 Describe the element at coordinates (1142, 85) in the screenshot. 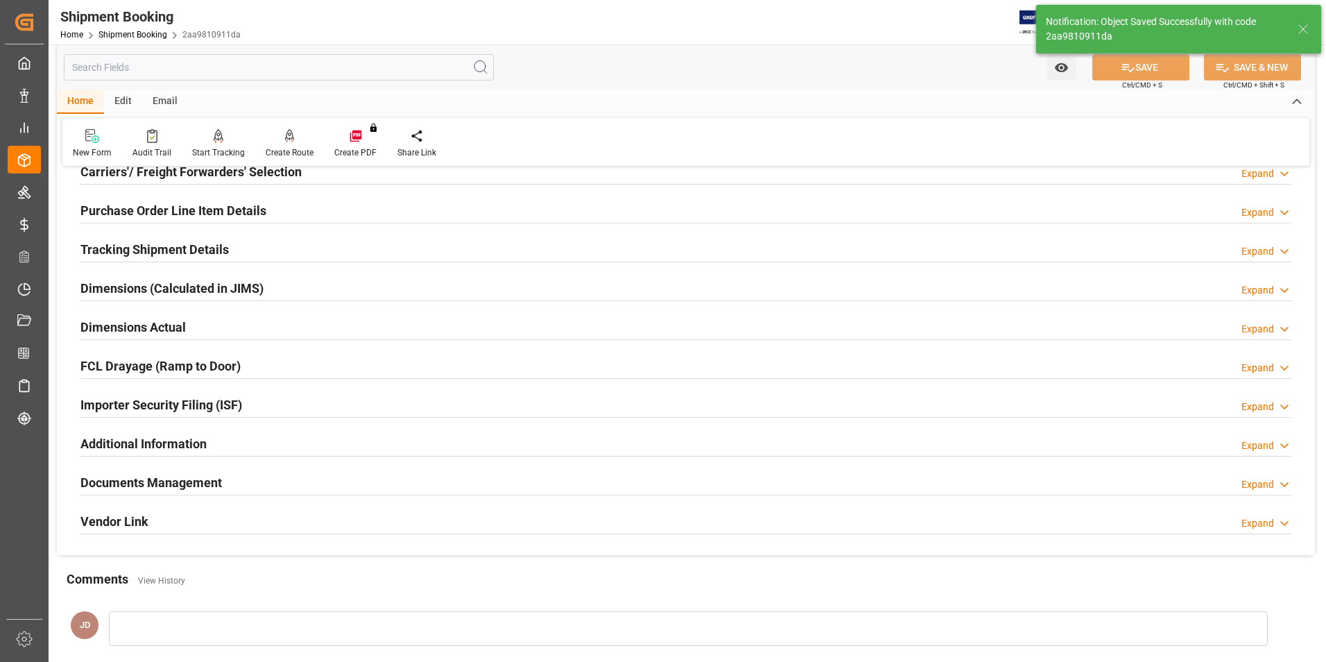

I see `span: Ctrl/CMD + S` at that location.